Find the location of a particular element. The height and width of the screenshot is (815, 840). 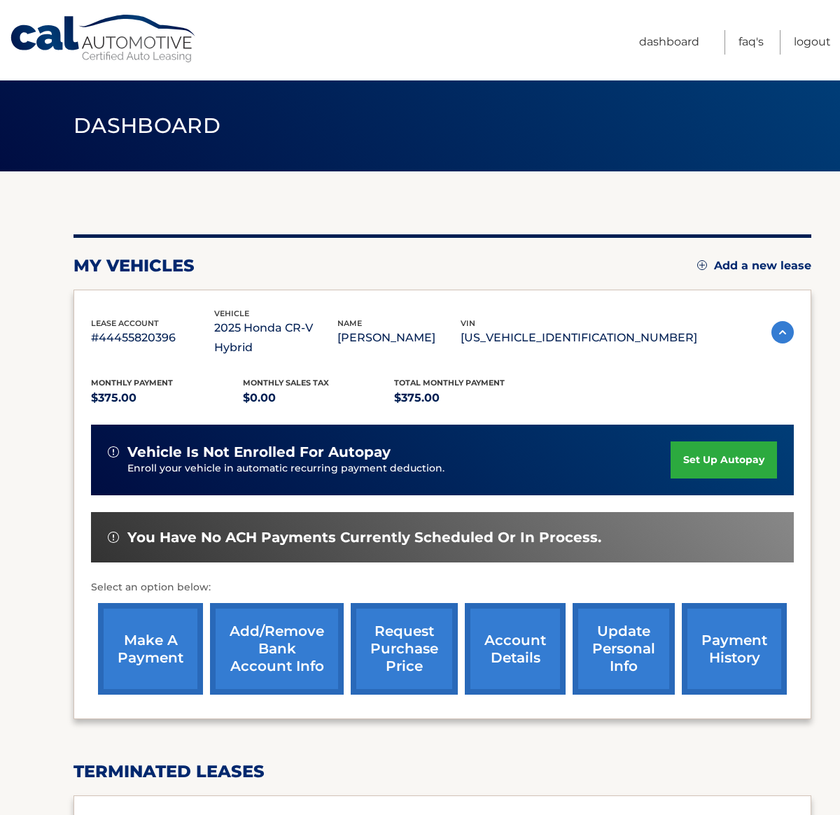

p: $0.00 is located at coordinates (318, 398).